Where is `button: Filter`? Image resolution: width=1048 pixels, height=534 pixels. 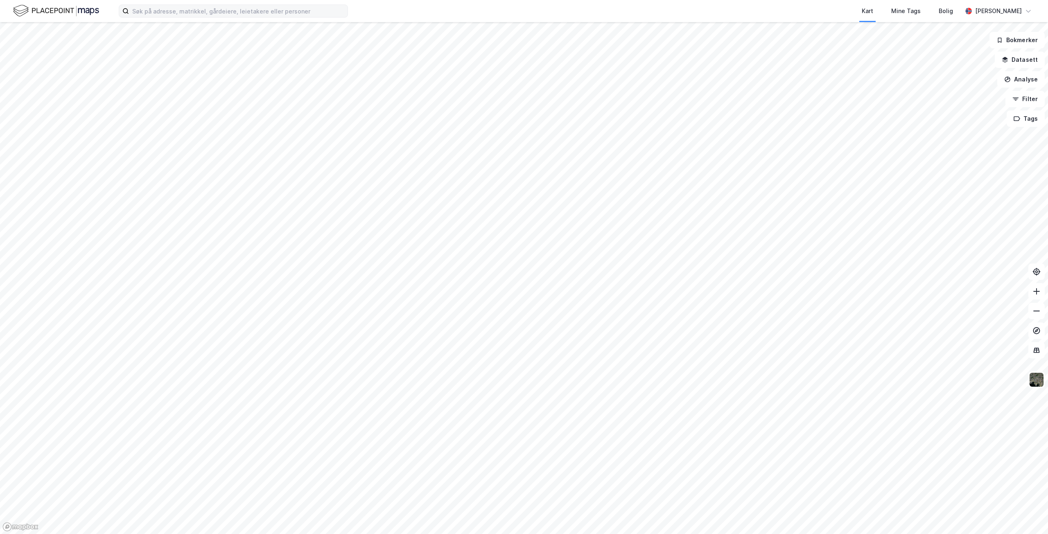
button: Filter is located at coordinates (1025, 99).